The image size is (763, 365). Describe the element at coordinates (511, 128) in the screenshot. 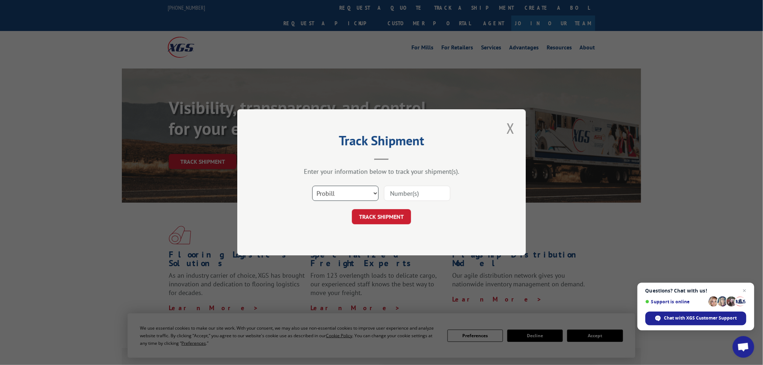

I see `button: Close modal` at that location.